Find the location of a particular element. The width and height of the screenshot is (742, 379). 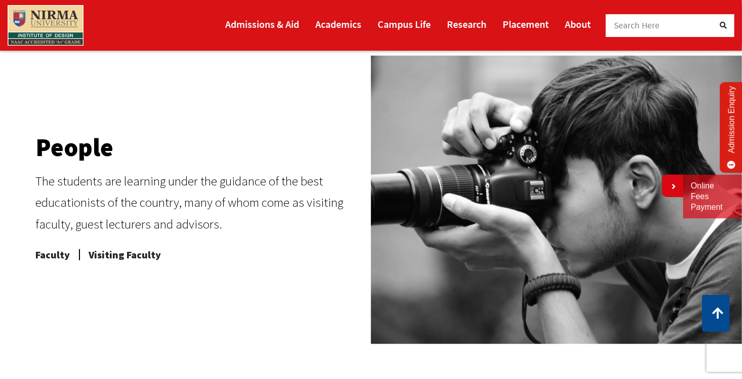

span: Visiting Faculty is located at coordinates (125, 255).